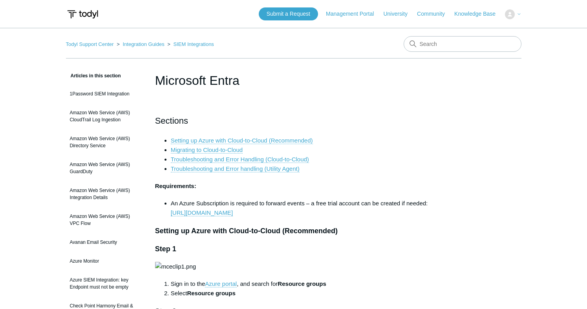 The width and height of the screenshot is (587, 309). Describe the element at coordinates (240, 160) in the screenshot. I see `a: Troubleshooting and Error Handling (Cloud-to-Cloud)` at that location.